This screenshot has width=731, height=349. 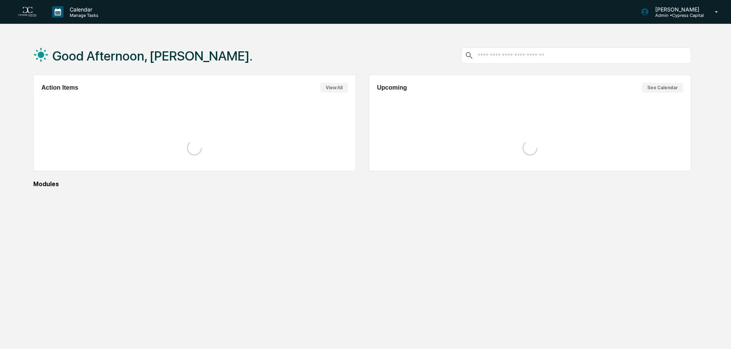 I want to click on h2: Upcoming, so click(x=392, y=88).